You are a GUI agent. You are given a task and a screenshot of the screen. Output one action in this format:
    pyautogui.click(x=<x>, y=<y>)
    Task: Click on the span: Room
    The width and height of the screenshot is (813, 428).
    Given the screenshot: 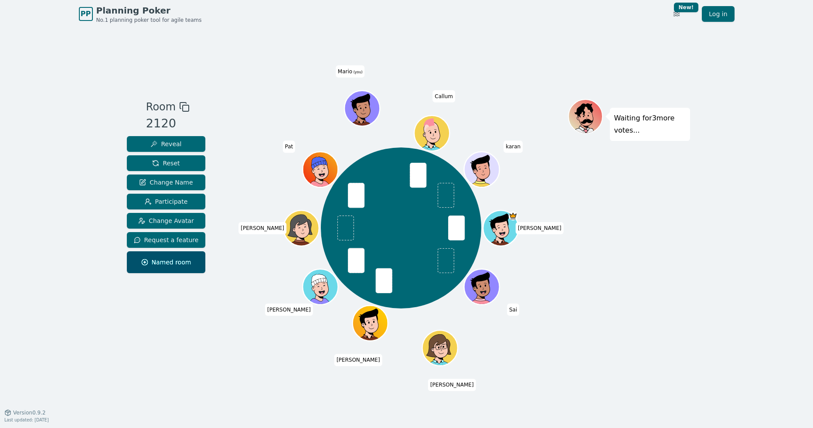 What is the action you would take?
    pyautogui.click(x=161, y=107)
    